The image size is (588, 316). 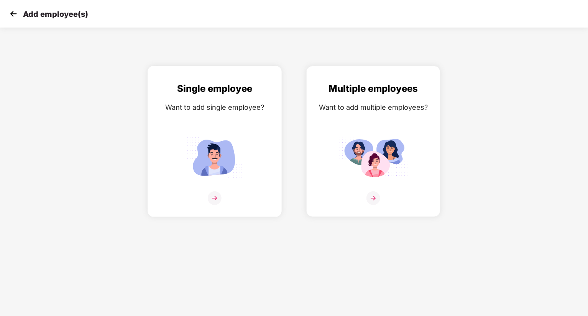 What do you see at coordinates (56, 14) in the screenshot?
I see `p: Add employee(s)` at bounding box center [56, 14].